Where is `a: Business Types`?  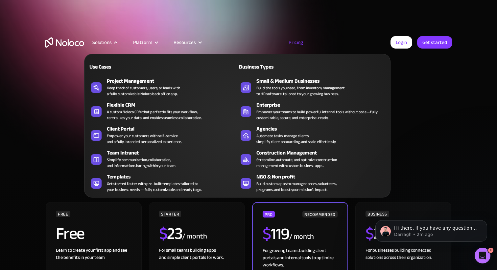
a: Business Types is located at coordinates (312, 67).